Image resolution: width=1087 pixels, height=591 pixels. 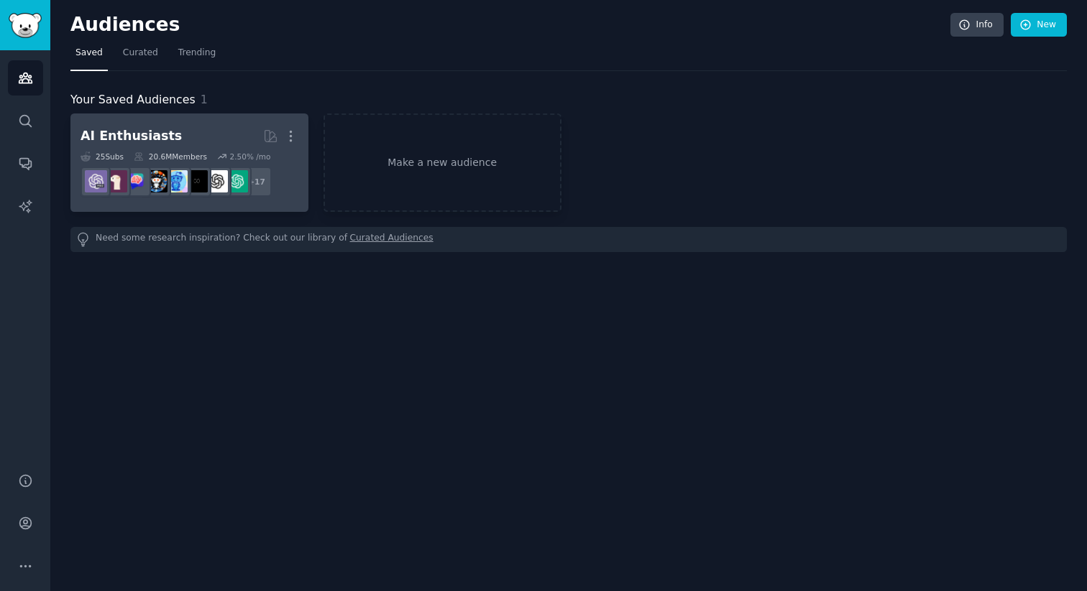 What do you see at coordinates (442, 162) in the screenshot?
I see `a: Make a new audience` at bounding box center [442, 162].